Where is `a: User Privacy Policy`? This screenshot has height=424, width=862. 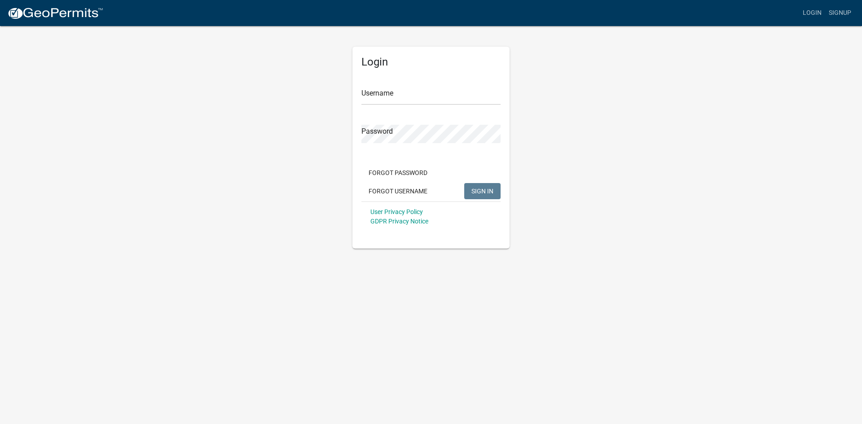
a: User Privacy Policy is located at coordinates (397, 212).